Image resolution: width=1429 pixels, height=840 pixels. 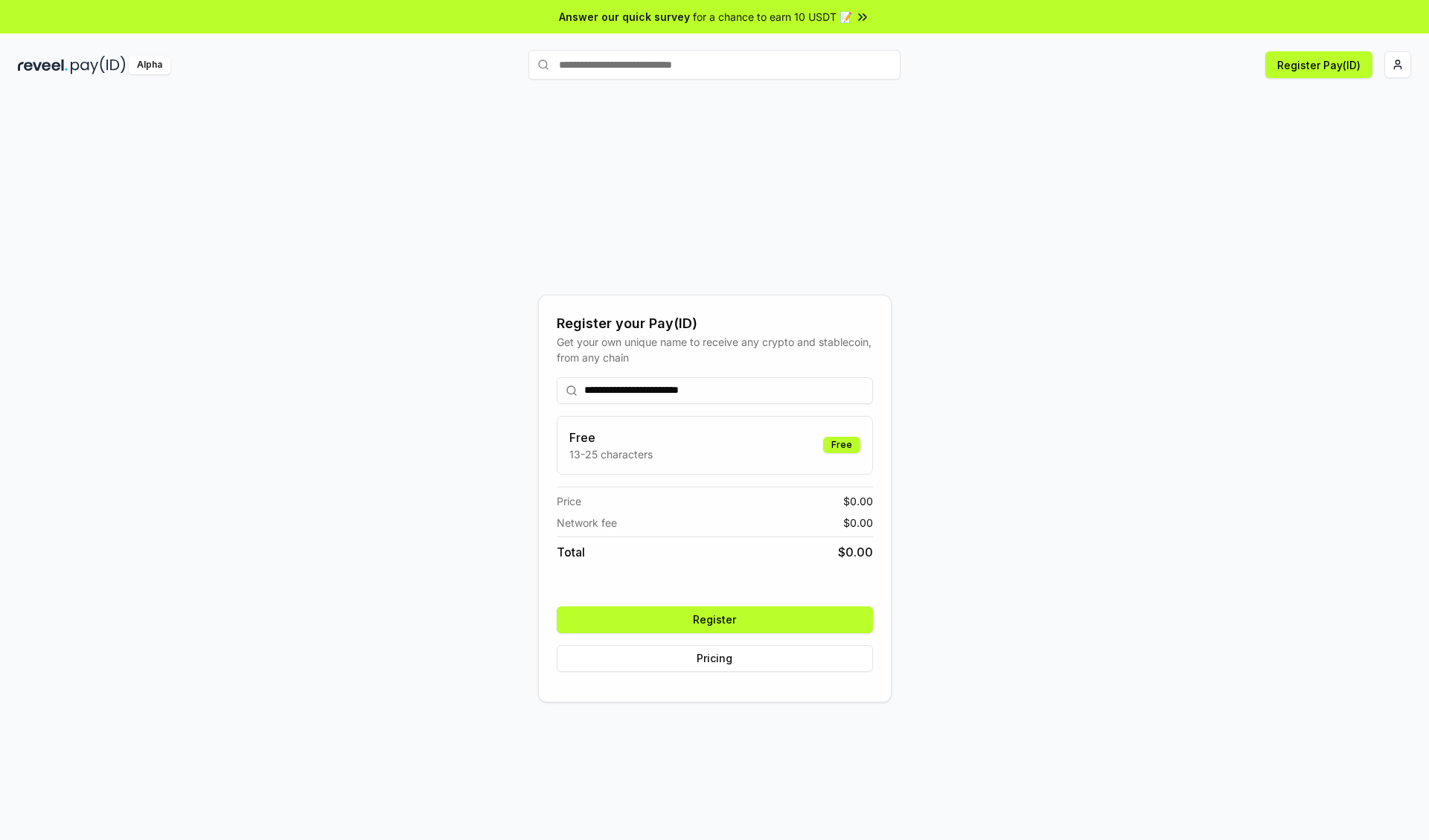 I want to click on button: Register Pay(ID), so click(x=1319, y=64).